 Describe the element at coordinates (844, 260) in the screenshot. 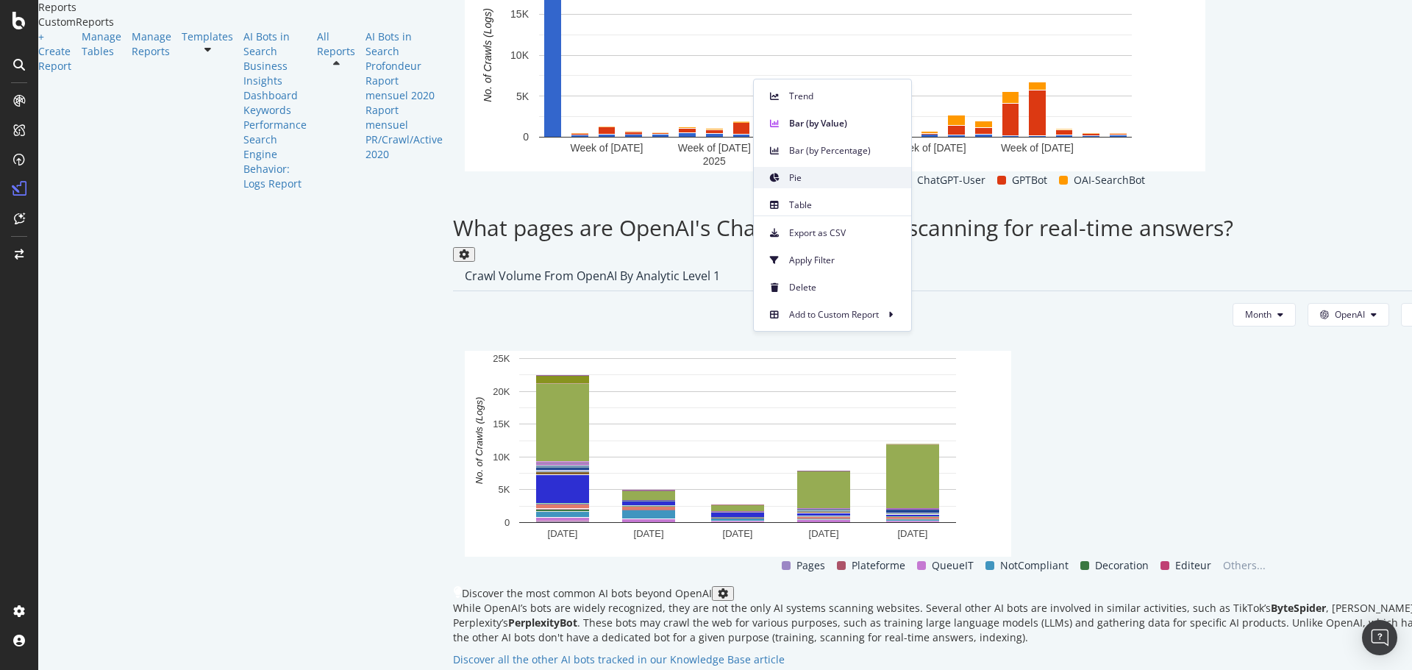

I see `span: Apply Filter` at that location.